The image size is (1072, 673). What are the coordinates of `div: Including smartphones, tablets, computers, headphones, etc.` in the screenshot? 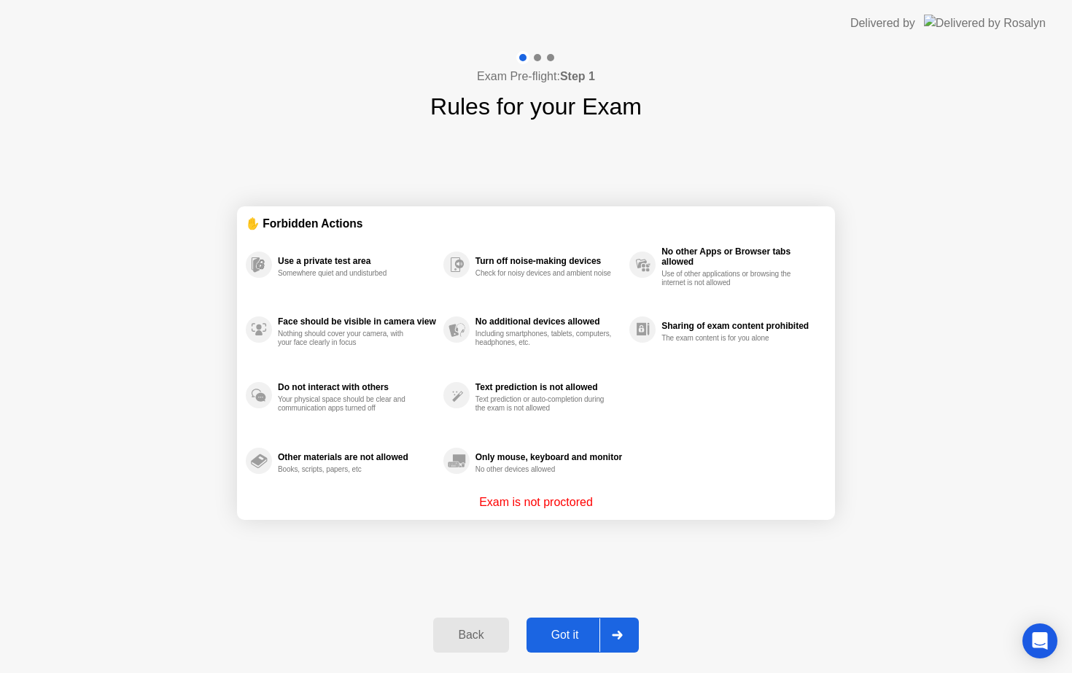 It's located at (544, 338).